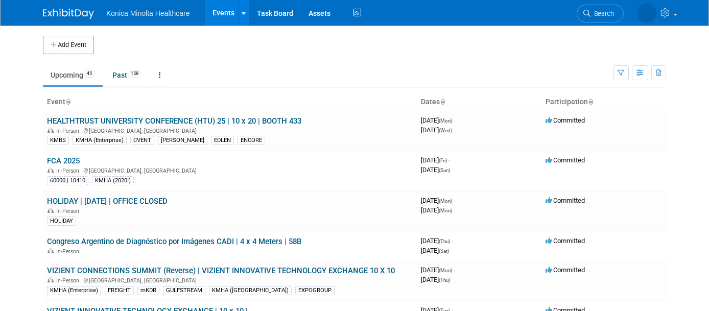 The height and width of the screenshot is (311, 709). Describe the element at coordinates (68, 45) in the screenshot. I see `button: Add Event` at that location.